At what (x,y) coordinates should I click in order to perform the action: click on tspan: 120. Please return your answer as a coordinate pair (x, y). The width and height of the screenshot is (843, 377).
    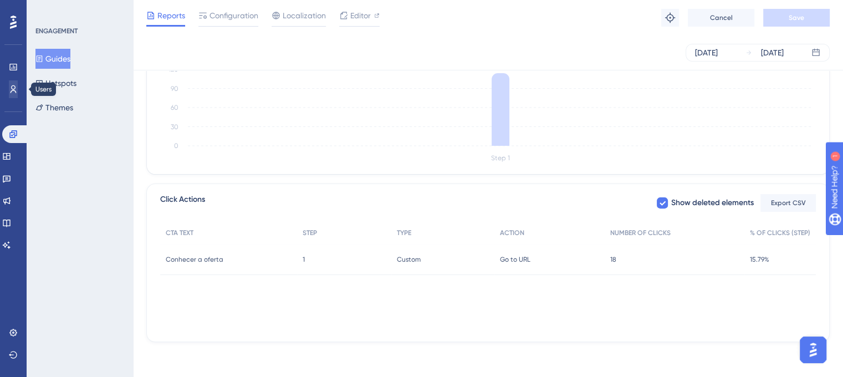
    Looking at the image, I should click on (173, 69).